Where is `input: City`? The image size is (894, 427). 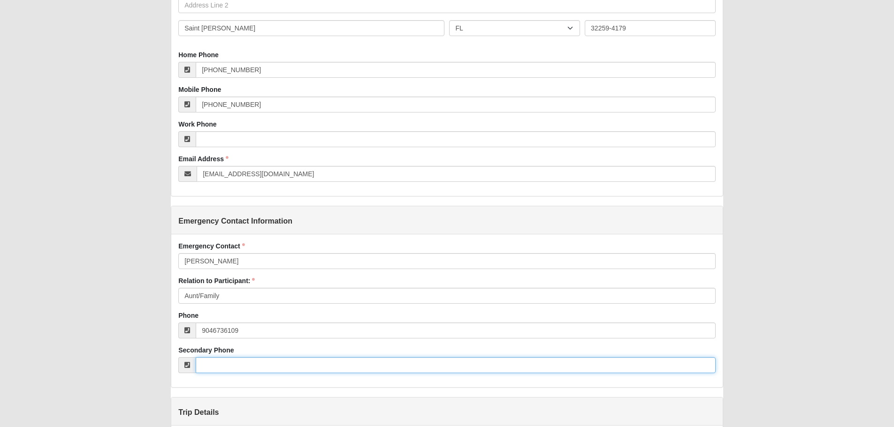 input: City is located at coordinates (311, 28).